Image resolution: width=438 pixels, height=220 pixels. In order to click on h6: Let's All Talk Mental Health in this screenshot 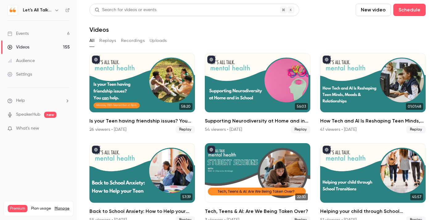, I will do `click(37, 10)`.